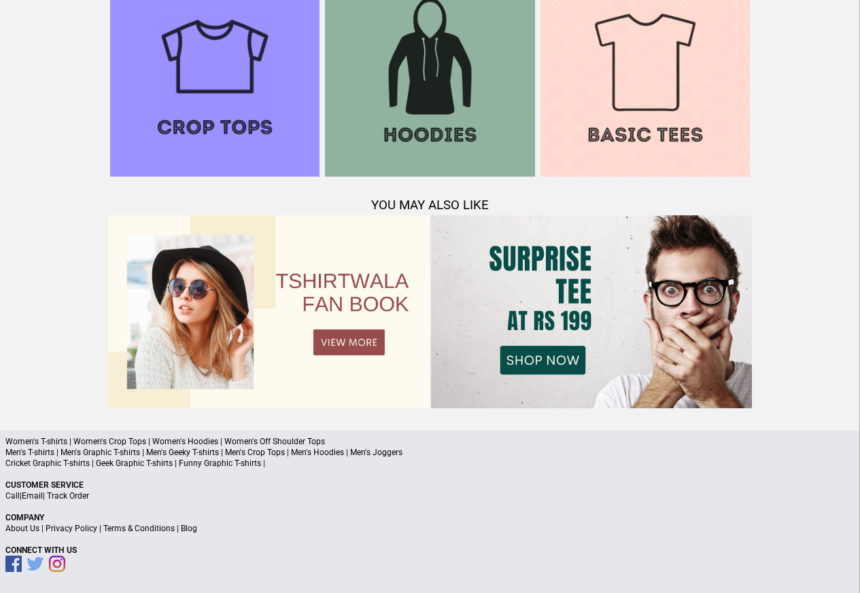  What do you see at coordinates (430, 464) in the screenshot?
I see `p: Cricket Graphic T-shirts | Geek Graphic T-shirts | Funny Graphic T-shirts |` at bounding box center [430, 464].